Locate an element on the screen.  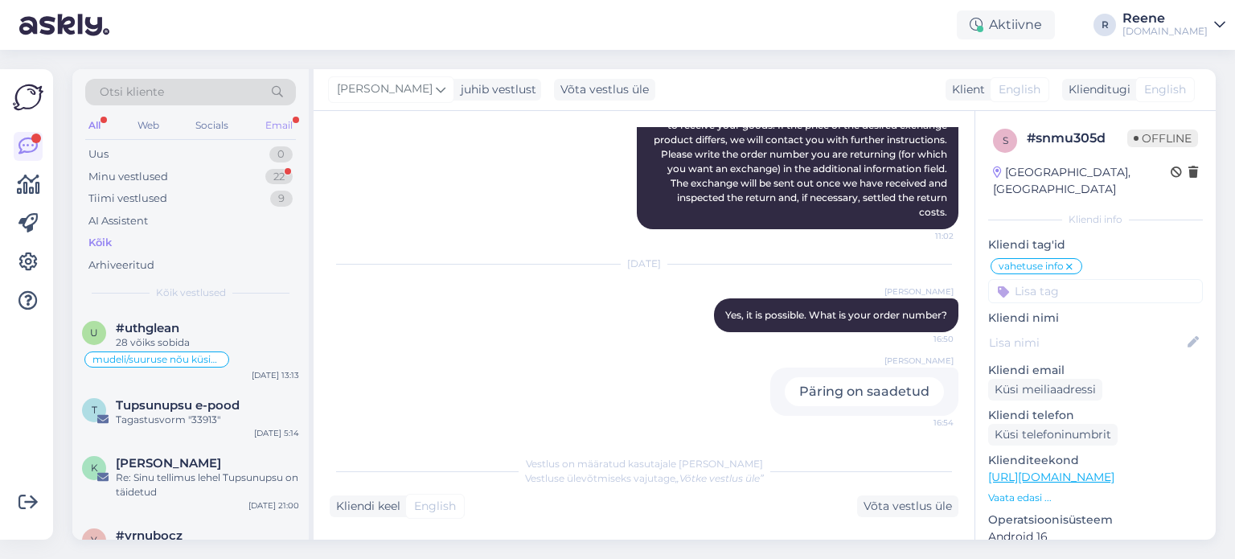
div: Socials is located at coordinates (211, 125).